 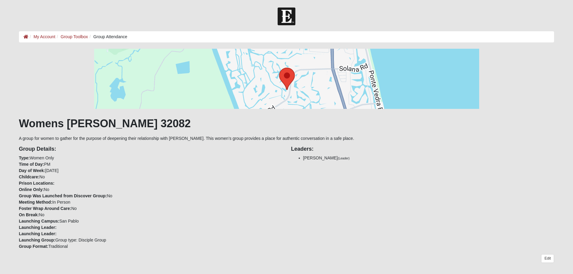 I want to click on li: Group Attendance, so click(x=107, y=37).